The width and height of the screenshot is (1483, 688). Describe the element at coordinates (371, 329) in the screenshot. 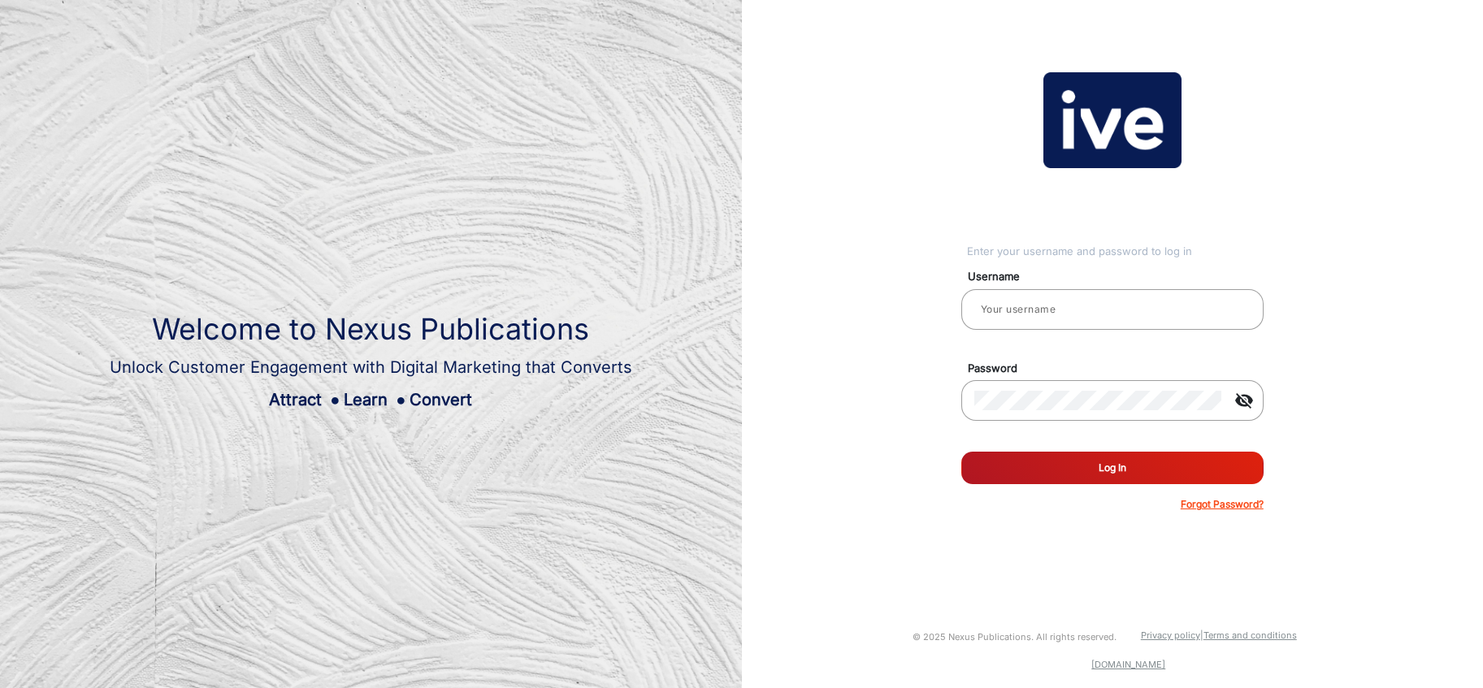

I see `h1: Welcome to Nexus Publications` at that location.